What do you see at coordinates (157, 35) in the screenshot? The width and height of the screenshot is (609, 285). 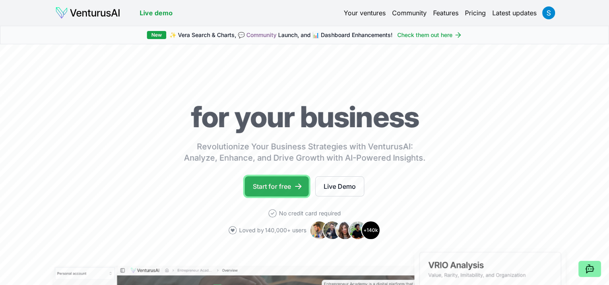 I see `div: New` at bounding box center [157, 35].